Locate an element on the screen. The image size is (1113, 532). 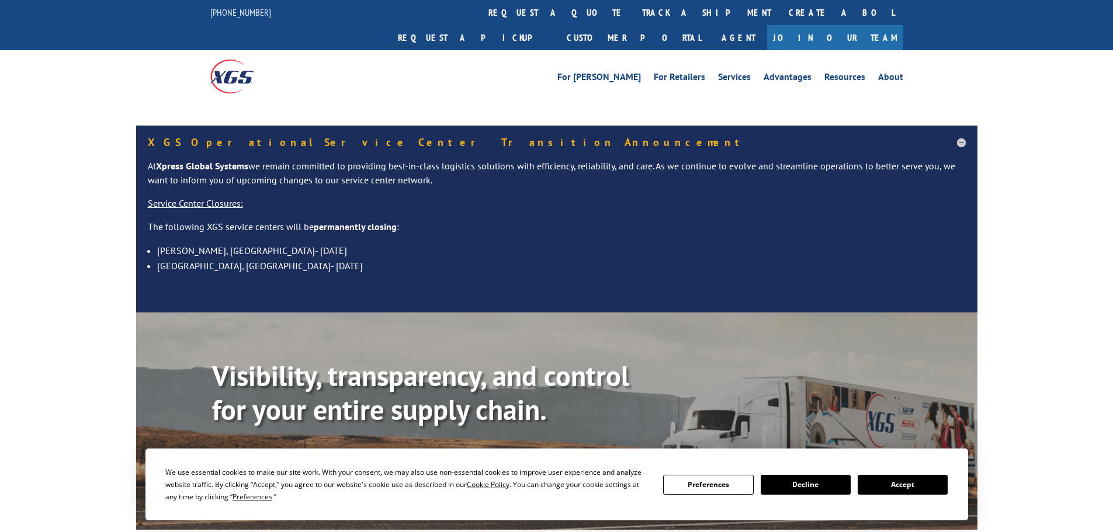
a: Join Our Team is located at coordinates (835, 37).